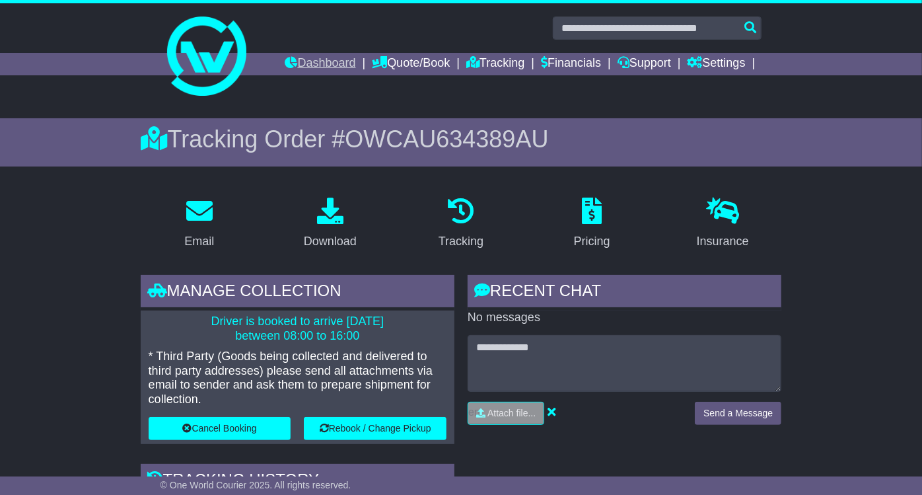 The width and height of the screenshot is (922, 495). I want to click on div: RECENT CHAT, so click(624, 293).